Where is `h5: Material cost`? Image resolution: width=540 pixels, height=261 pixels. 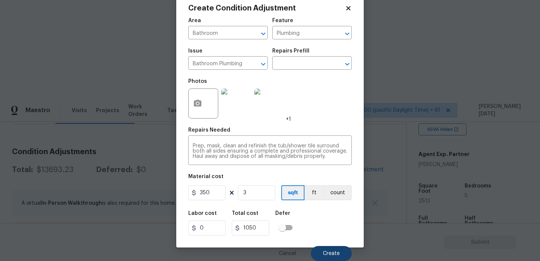 h5: Material cost is located at coordinates (206, 177).